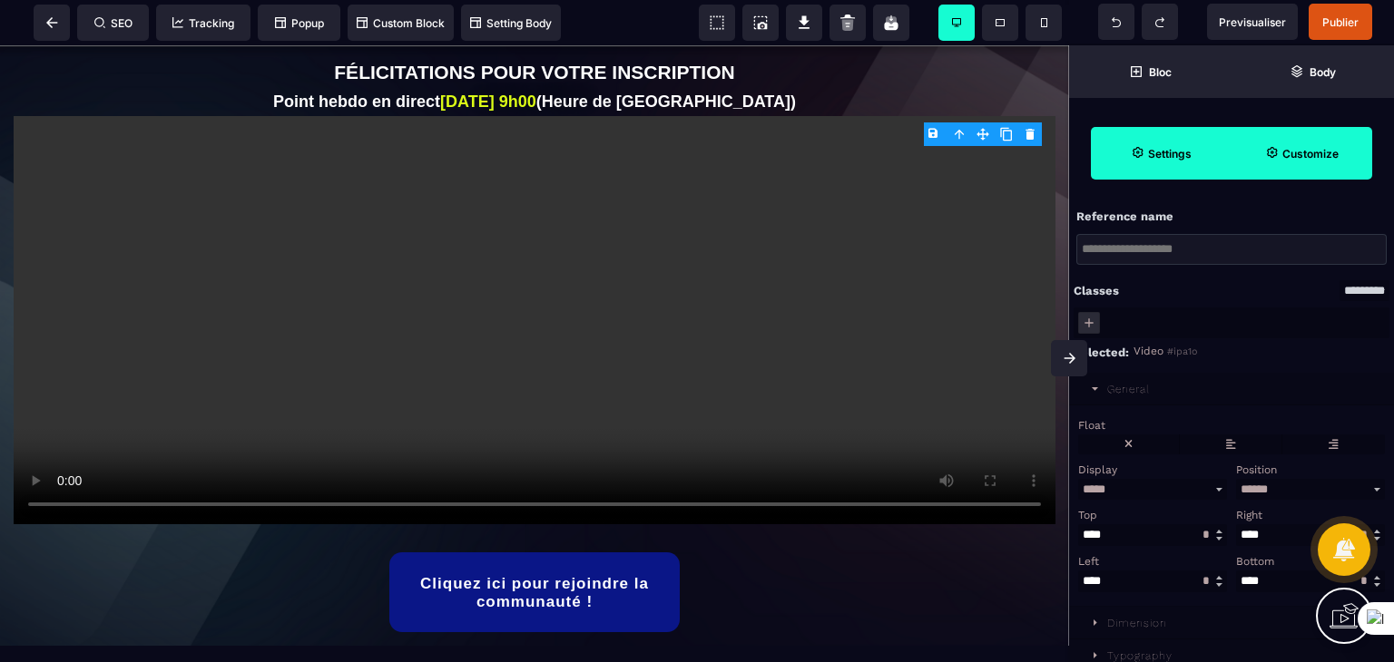  I want to click on div: Typography, so click(1140, 656).